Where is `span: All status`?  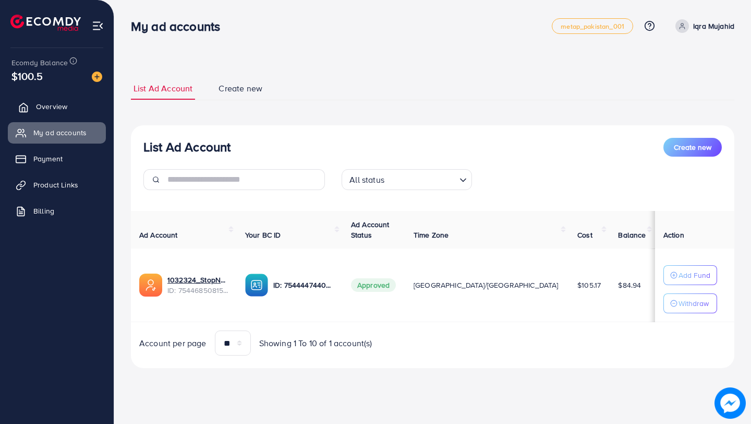
span: All status is located at coordinates (367, 179).